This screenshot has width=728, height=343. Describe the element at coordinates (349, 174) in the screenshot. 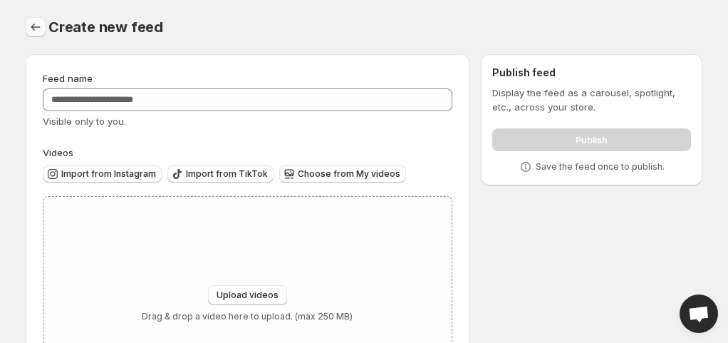

I see `span: Choose from My videos` at that location.